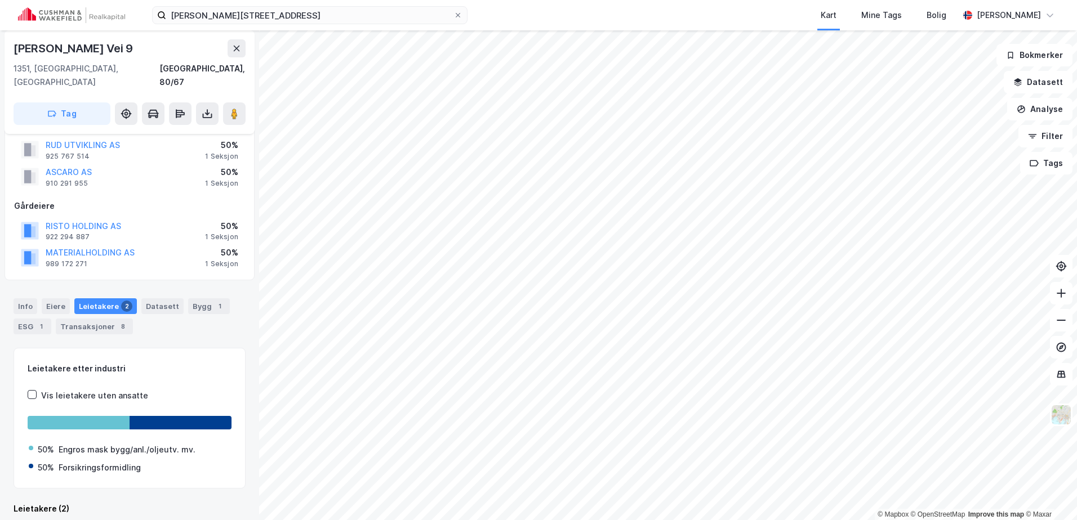 The width and height of the screenshot is (1077, 520). What do you see at coordinates (1038, 82) in the screenshot?
I see `button: Datasett` at bounding box center [1038, 82].